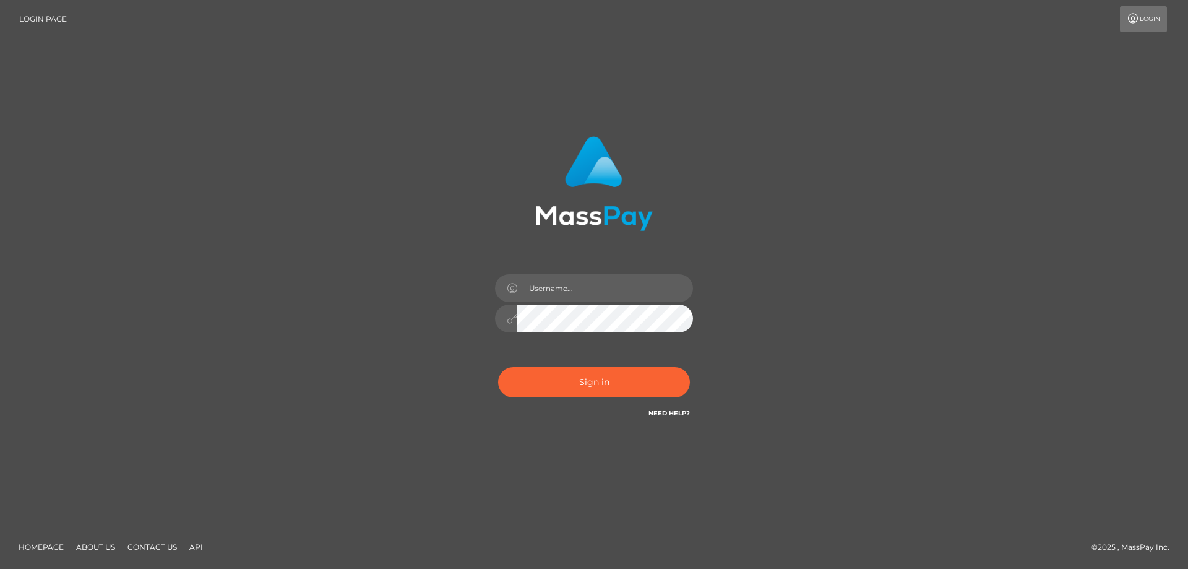 This screenshot has height=569, width=1188. What do you see at coordinates (1143, 19) in the screenshot?
I see `a: Login` at bounding box center [1143, 19].